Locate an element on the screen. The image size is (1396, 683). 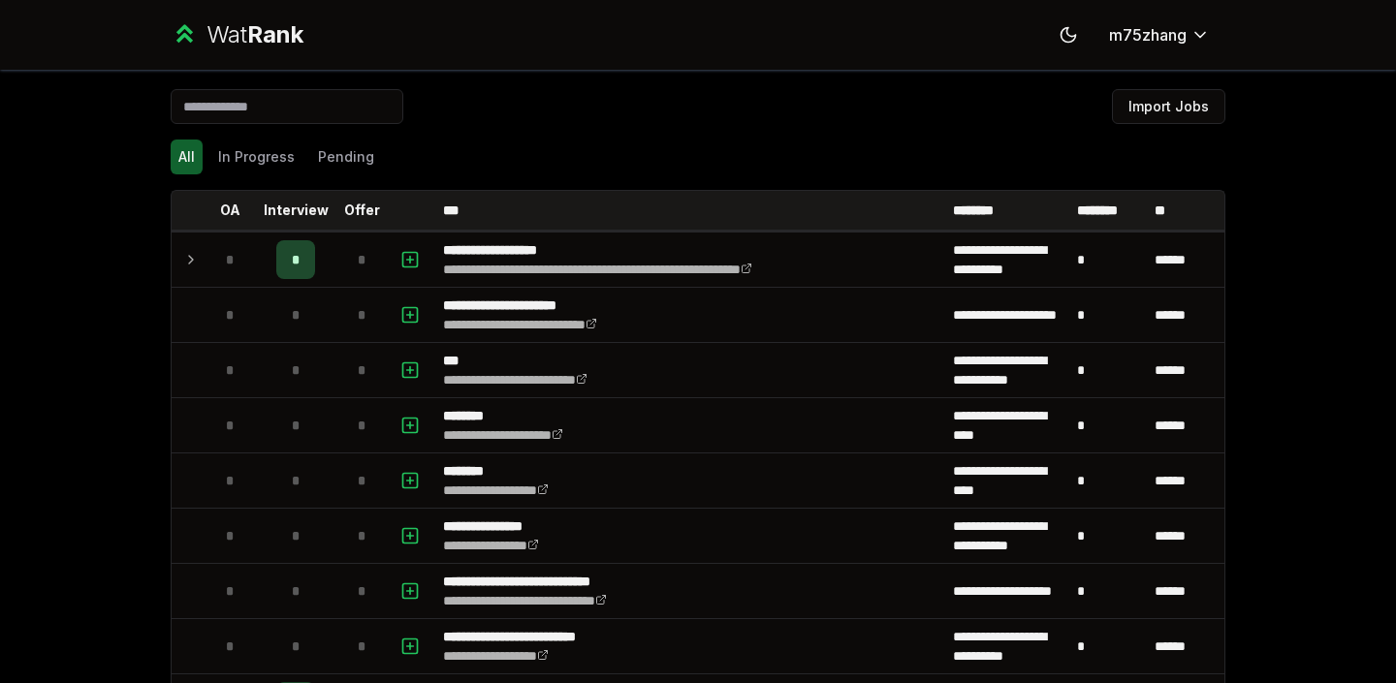
div: Wat is located at coordinates (255, 35).